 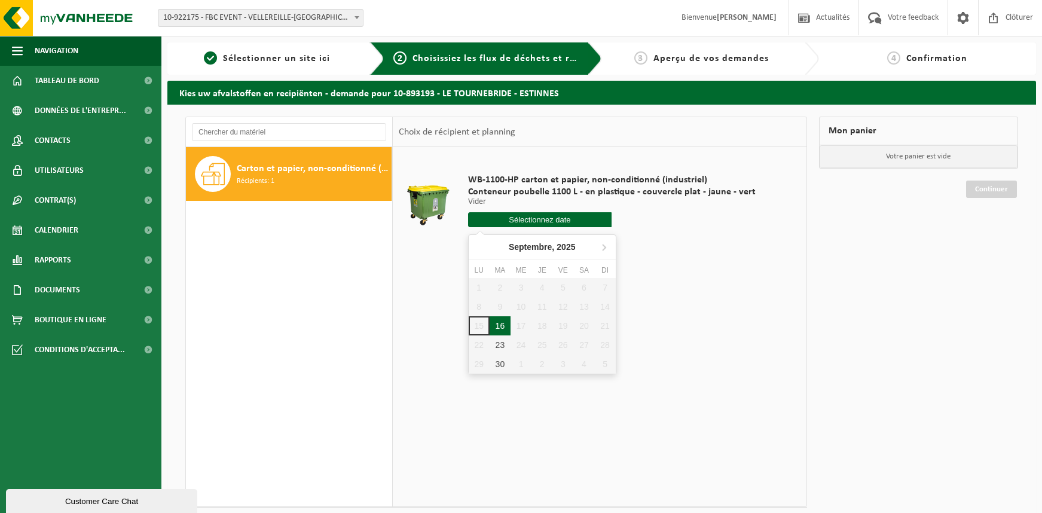 What do you see at coordinates (80, 350) in the screenshot?
I see `span: Conditions d'accepta...` at bounding box center [80, 350].